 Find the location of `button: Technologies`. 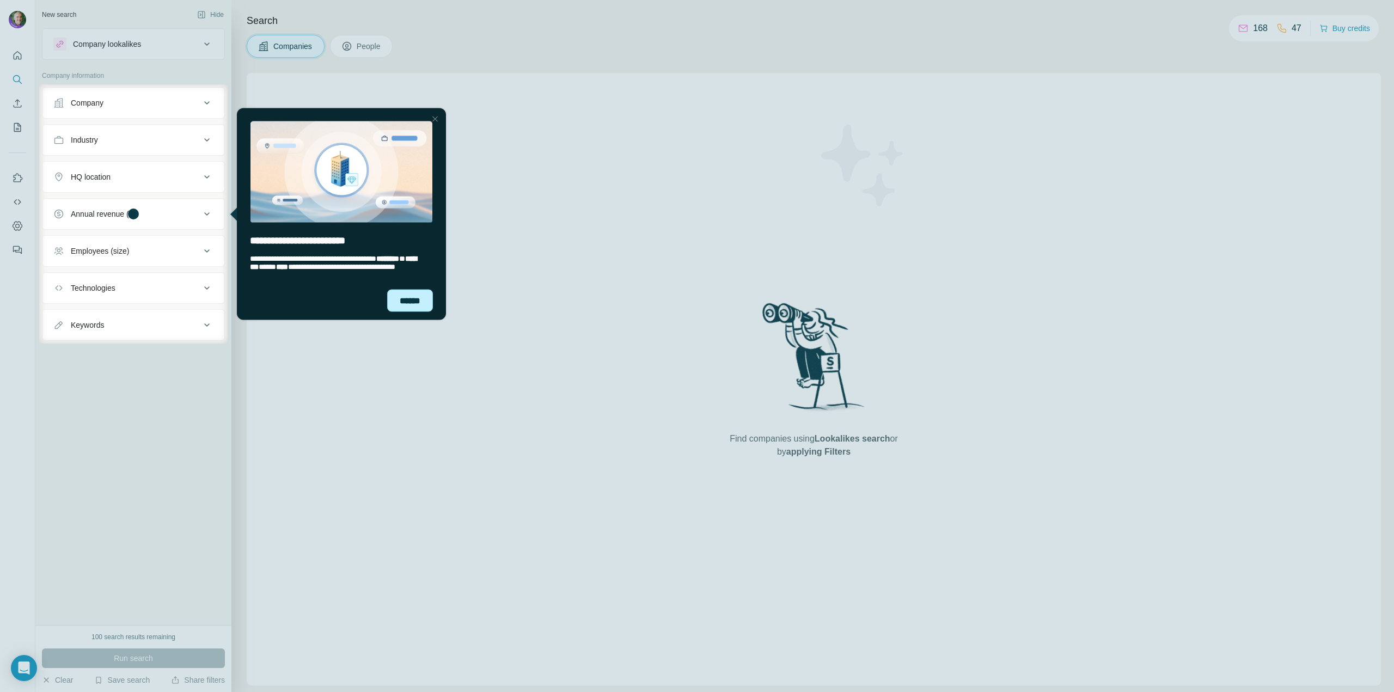

button: Technologies is located at coordinates (133, 288).